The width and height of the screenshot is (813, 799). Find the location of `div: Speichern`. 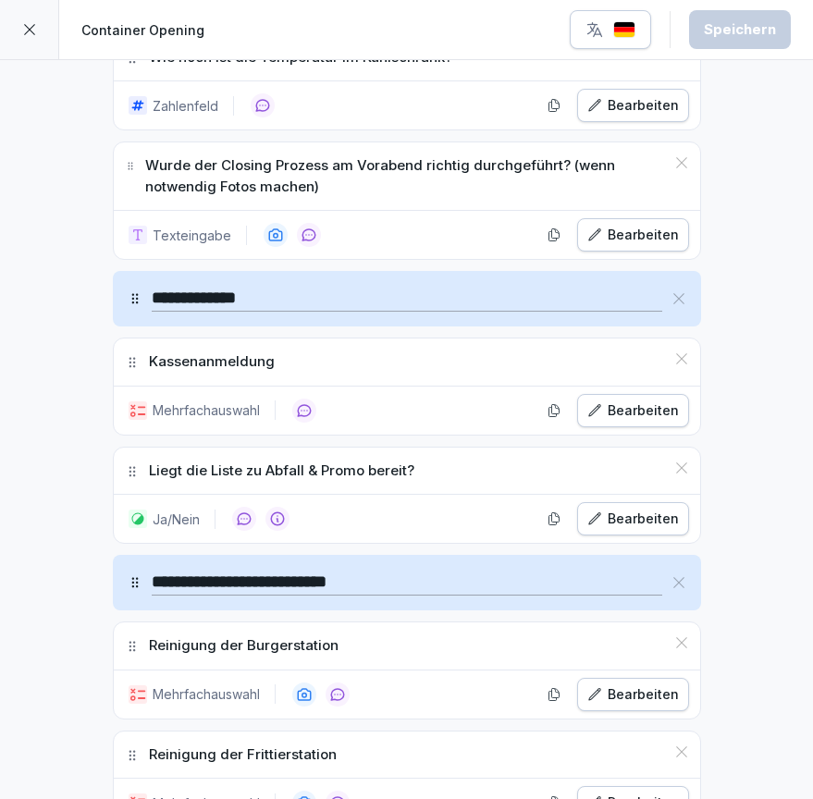

div: Speichern is located at coordinates (740, 30).